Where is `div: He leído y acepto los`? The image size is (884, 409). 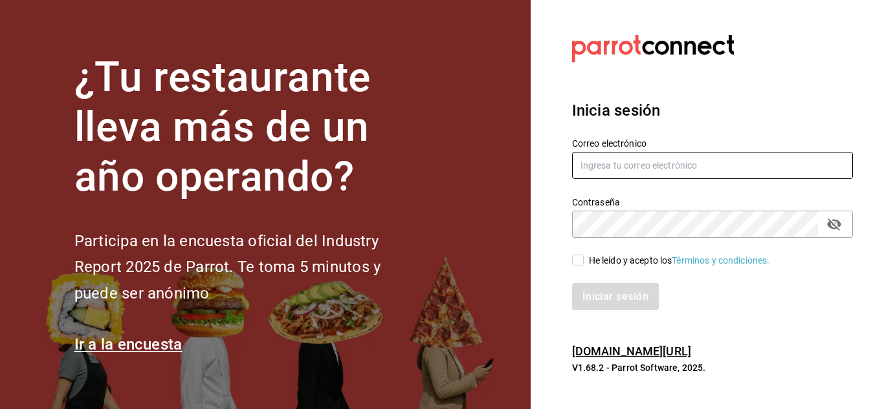 div: He leído y acepto los is located at coordinates (679, 261).